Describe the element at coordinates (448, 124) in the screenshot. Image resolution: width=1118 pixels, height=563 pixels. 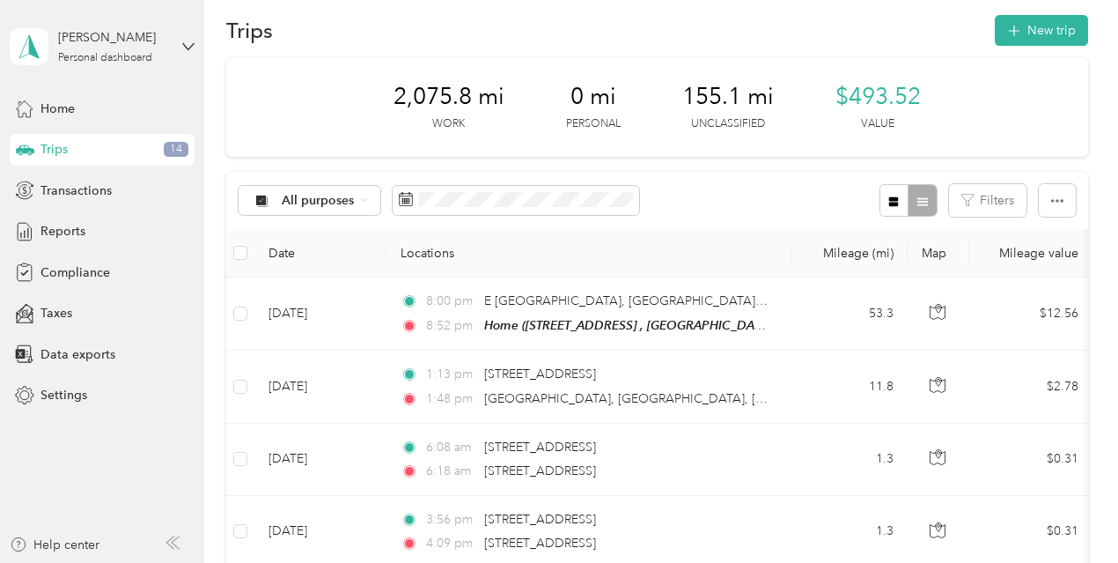
I see `p: Work` at that location.